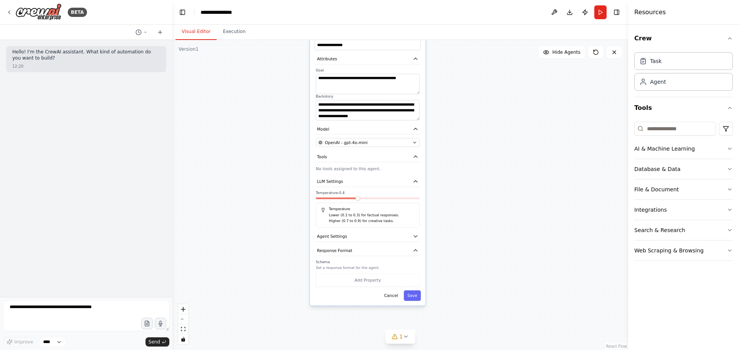  I want to click on div: Tools, so click(683, 193).